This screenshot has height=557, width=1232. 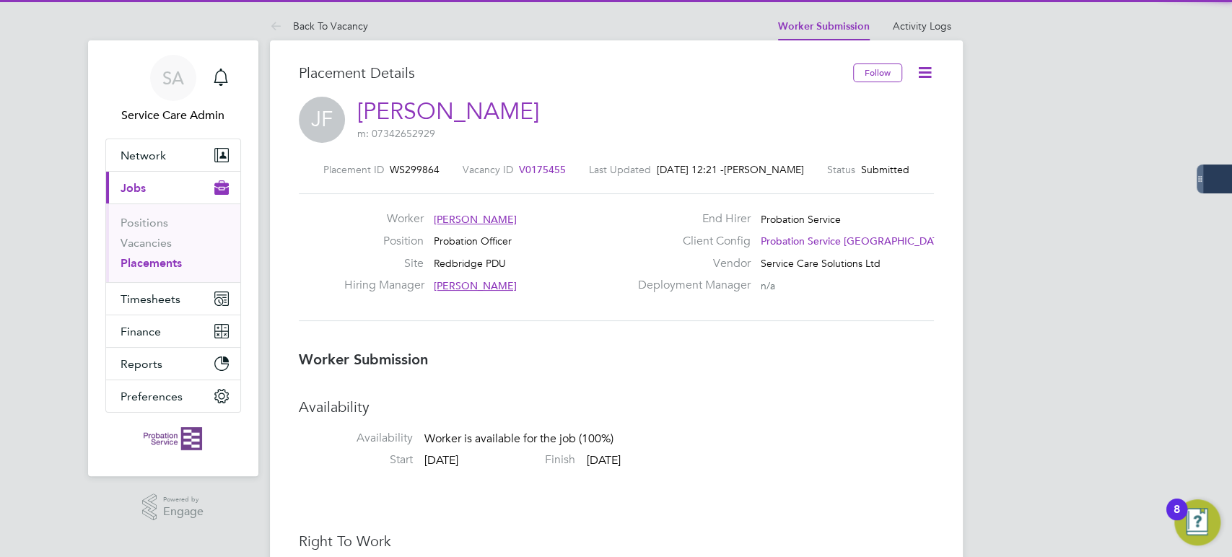 What do you see at coordinates (823, 26) in the screenshot?
I see `a: Worker Submission` at bounding box center [823, 26].